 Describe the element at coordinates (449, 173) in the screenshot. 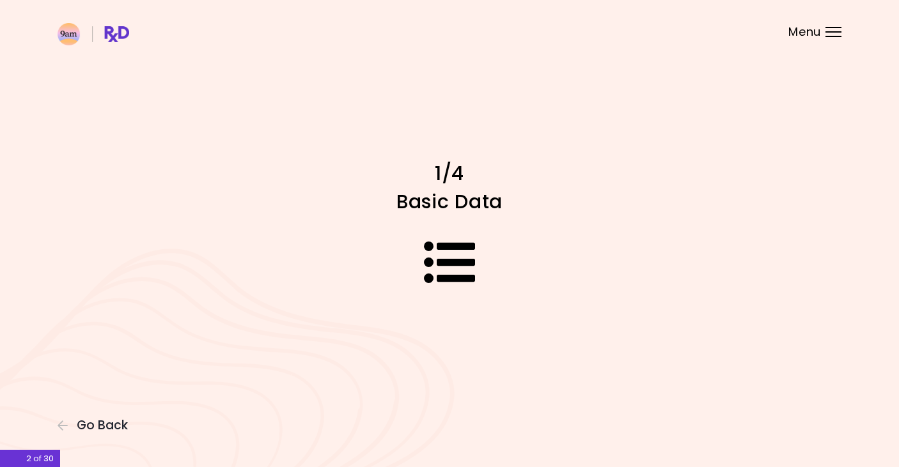

I see `h1: 1/4` at that location.